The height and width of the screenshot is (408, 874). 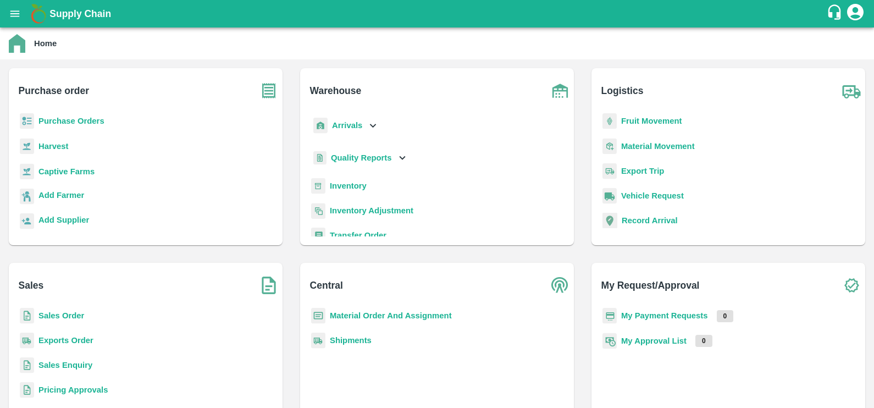 What do you see at coordinates (649, 220) in the screenshot?
I see `b: Record Arrival` at bounding box center [649, 220].